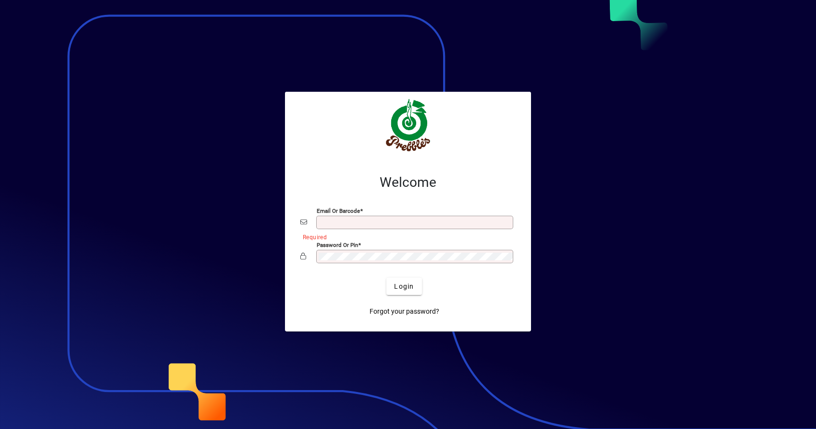 The width and height of the screenshot is (816, 429). I want to click on span: Login, so click(403, 286).